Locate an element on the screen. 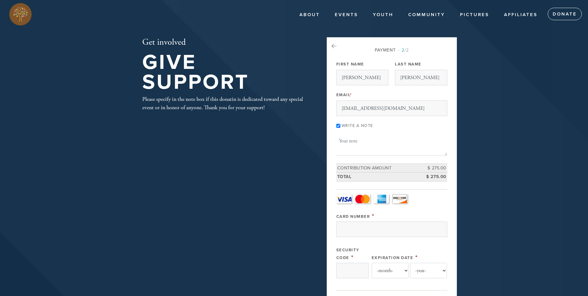 Image resolution: width=588 pixels, height=296 pixels. div: Please specify in the note box if this donatin is dedicated toward any special event or in honor ... is located at coordinates (224, 103).